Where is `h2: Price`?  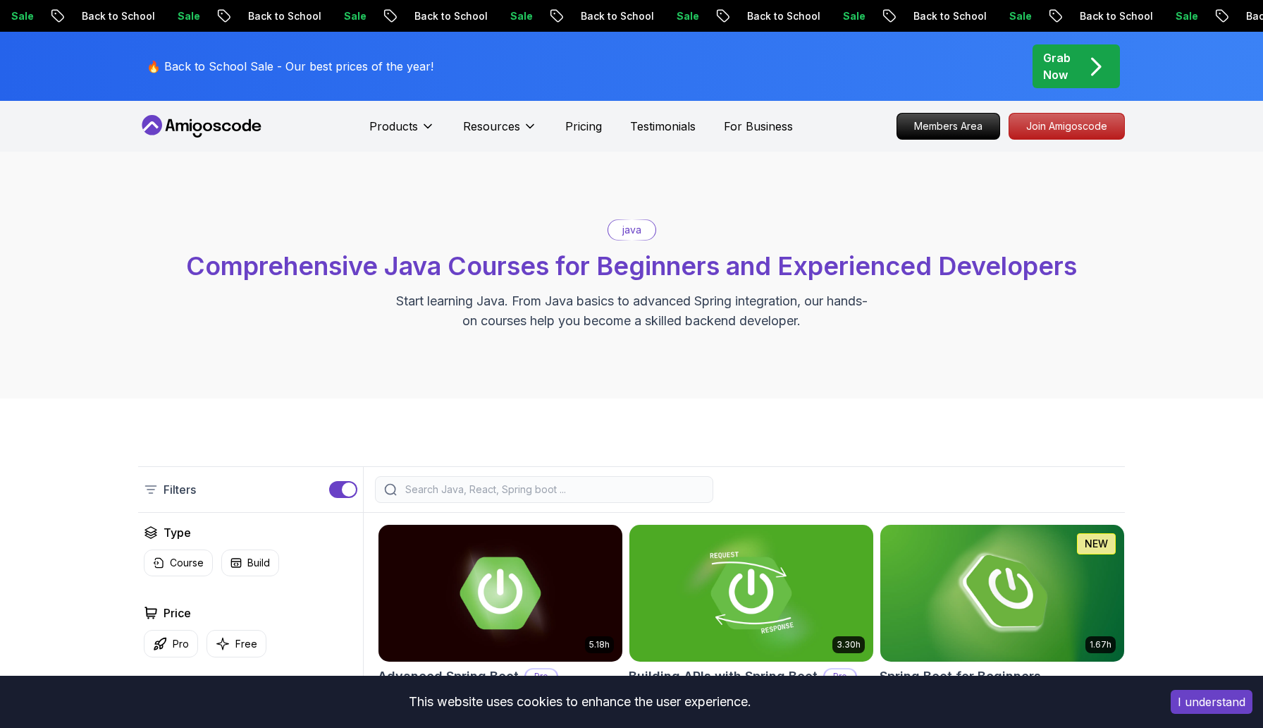
h2: Price is located at coordinates (177, 613).